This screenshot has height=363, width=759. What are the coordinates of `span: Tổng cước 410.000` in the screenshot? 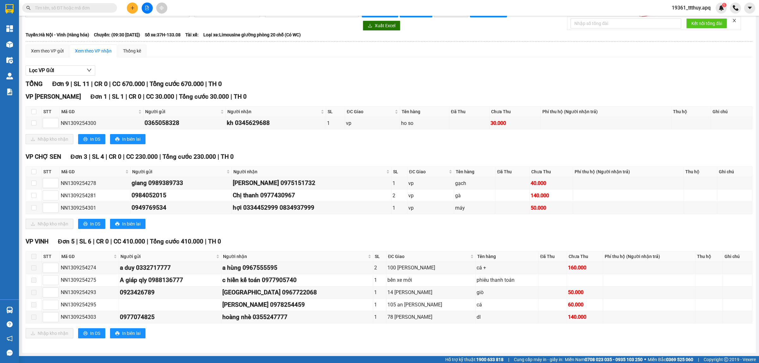 It's located at (177, 241).